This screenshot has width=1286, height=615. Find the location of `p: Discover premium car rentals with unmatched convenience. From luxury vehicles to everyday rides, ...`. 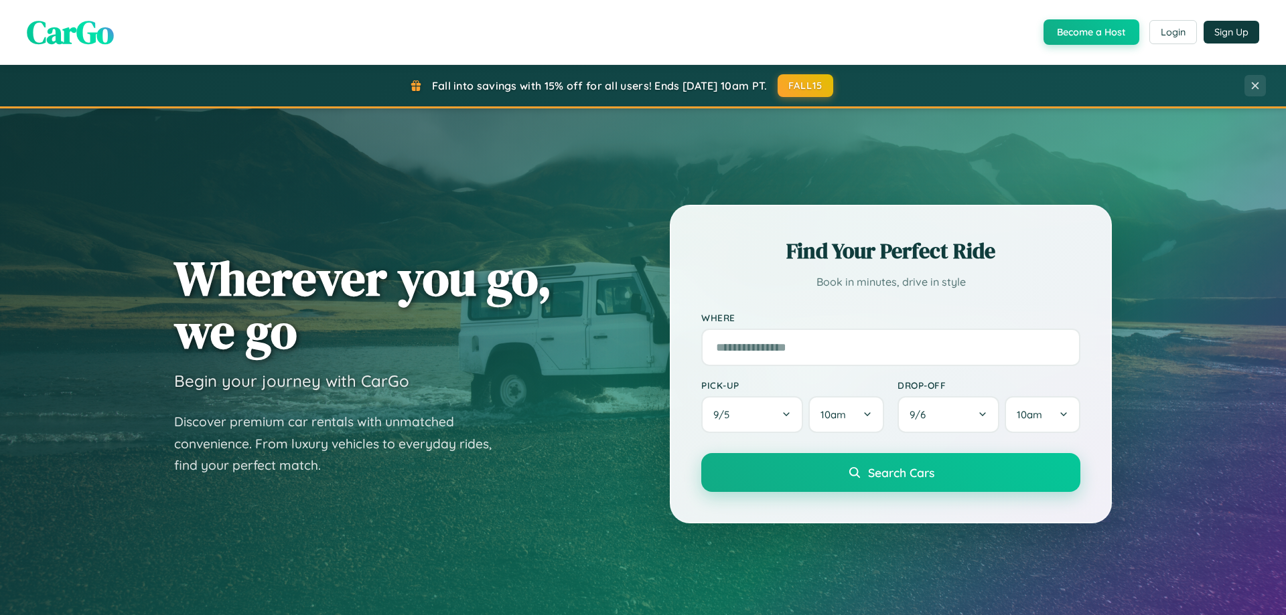

p: Discover premium car rentals with unmatched convenience. From luxury vehicles to everyday rides, ... is located at coordinates (342, 444).